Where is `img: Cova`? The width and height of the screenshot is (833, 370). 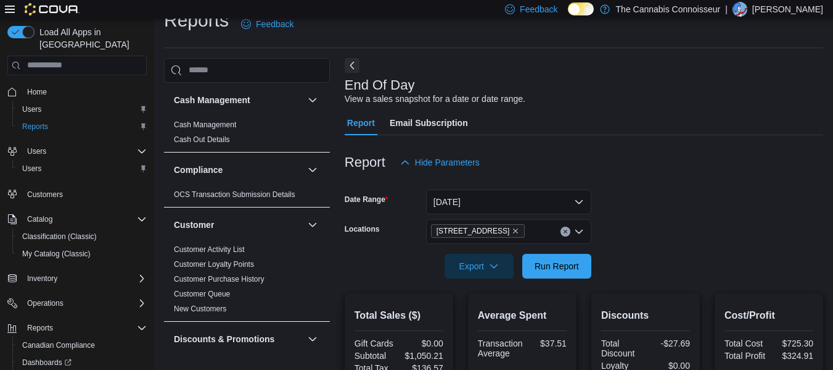 img: Cova is located at coordinates (52, 9).